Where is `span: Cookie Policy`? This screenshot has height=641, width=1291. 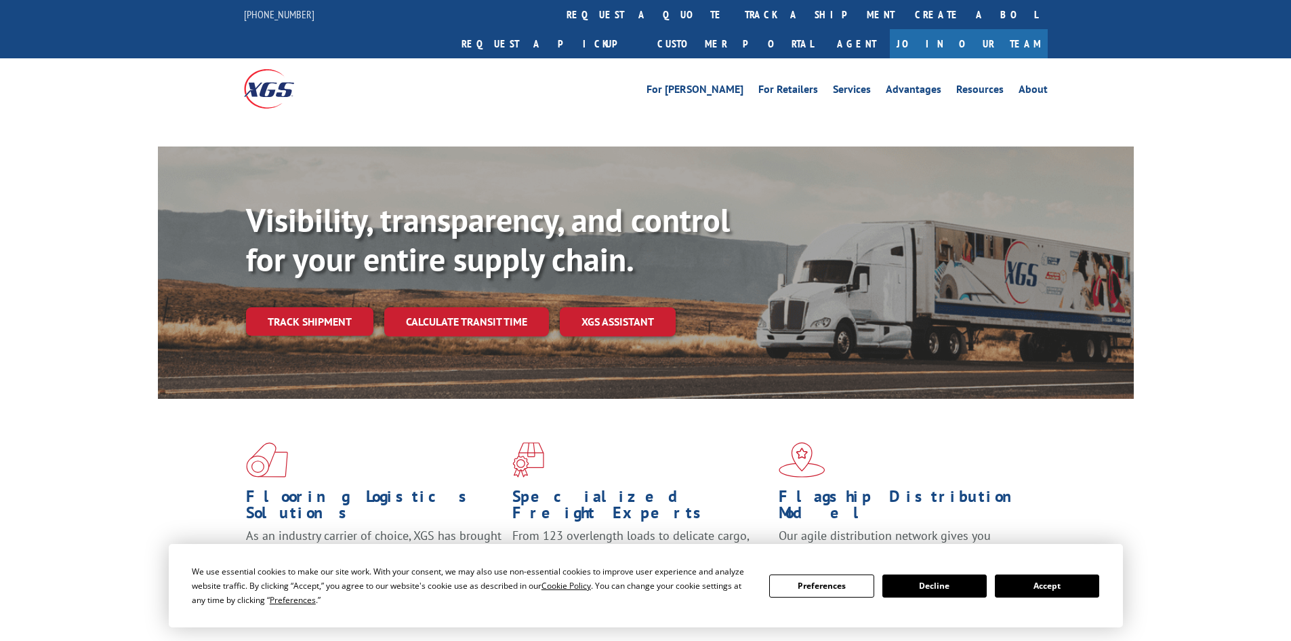
span: Cookie Policy is located at coordinates (566, 585).